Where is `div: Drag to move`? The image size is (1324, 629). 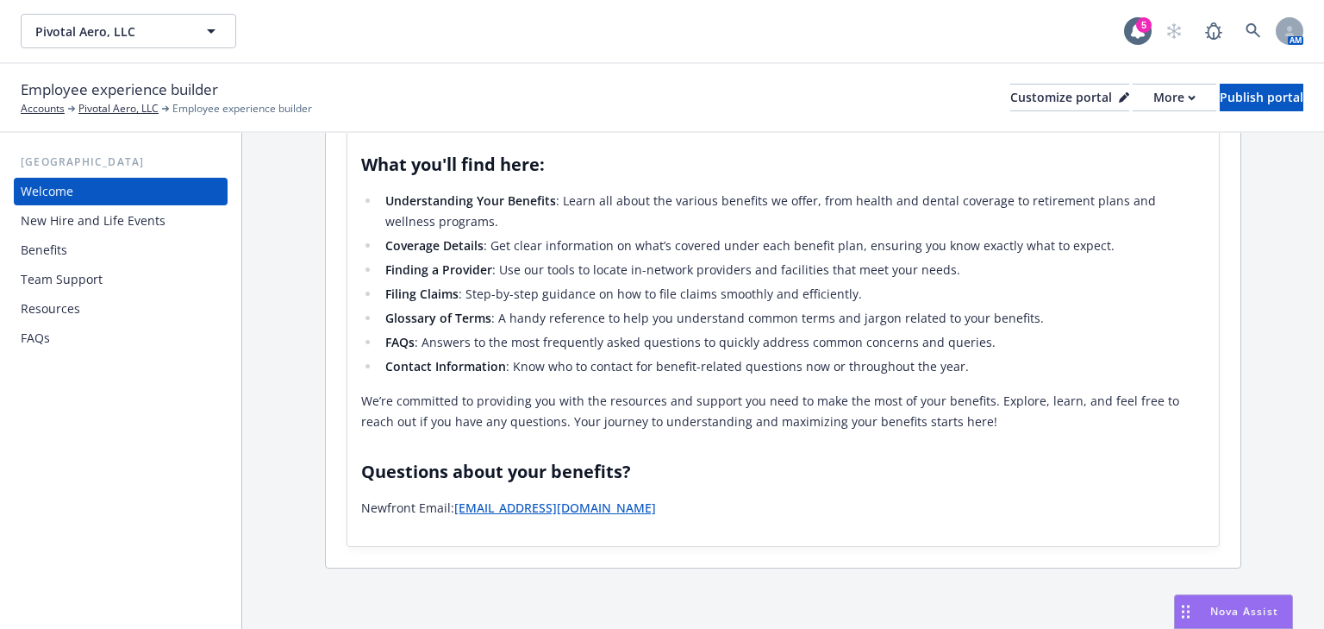 div: Drag to move is located at coordinates (1186, 611).